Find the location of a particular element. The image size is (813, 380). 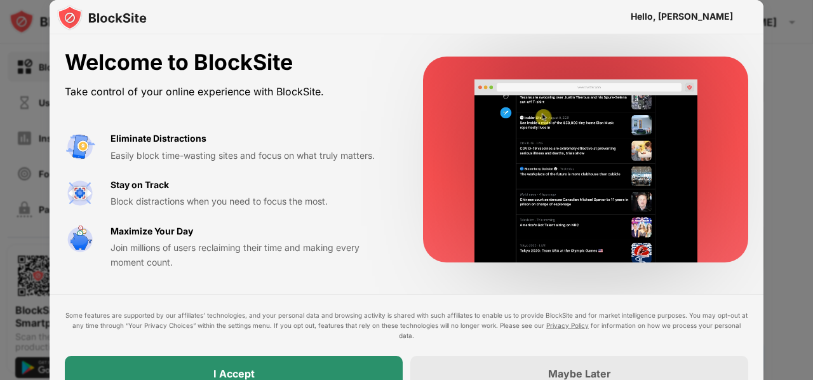

div: Welcome to BlockSite is located at coordinates (229, 62).